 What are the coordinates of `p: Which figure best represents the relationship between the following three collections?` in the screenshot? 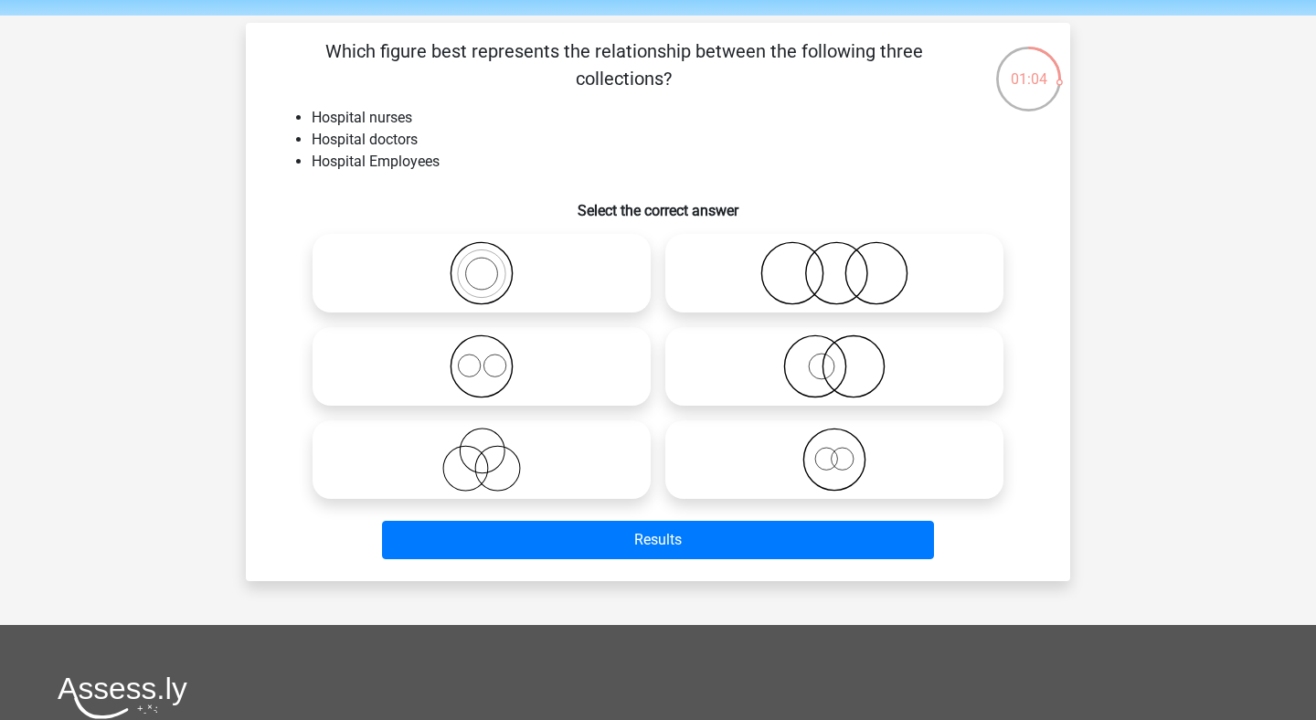 It's located at (623, 65).